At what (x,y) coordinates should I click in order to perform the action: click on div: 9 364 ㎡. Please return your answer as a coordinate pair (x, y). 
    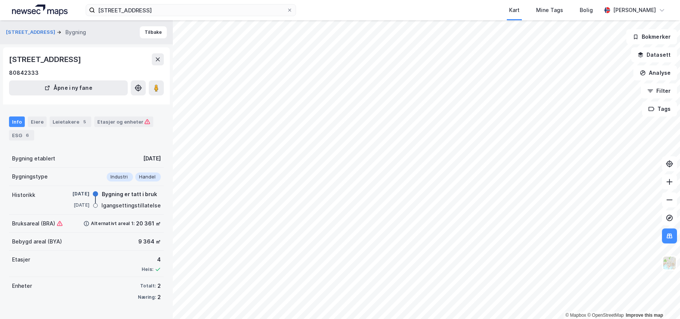
    Looking at the image, I should click on (150, 242).